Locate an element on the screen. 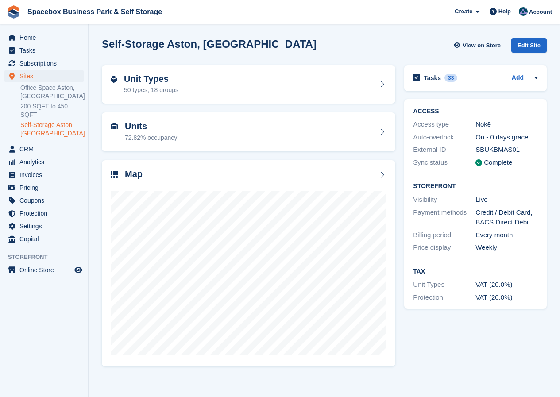  div: Credit / Debit Card, BACS Direct Debit is located at coordinates (507, 217).